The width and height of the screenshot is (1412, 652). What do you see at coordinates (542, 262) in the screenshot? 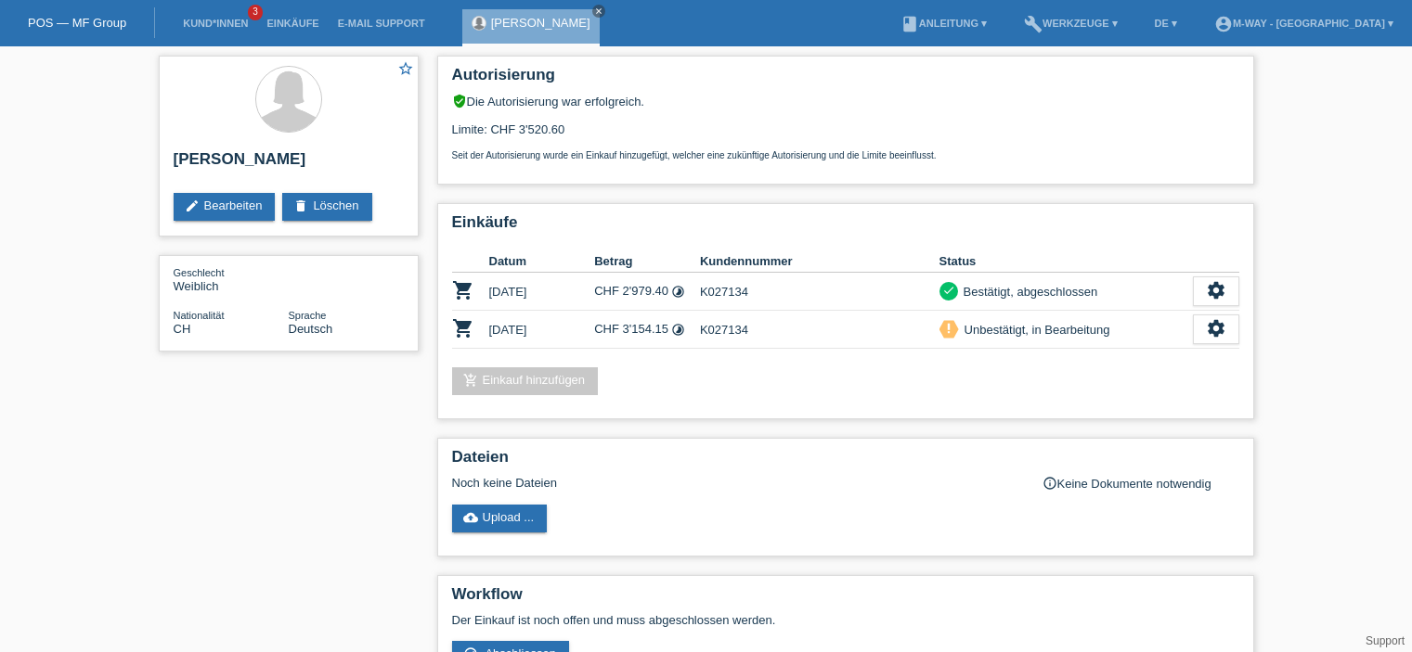
I see `th: Datum` at bounding box center [542, 262].